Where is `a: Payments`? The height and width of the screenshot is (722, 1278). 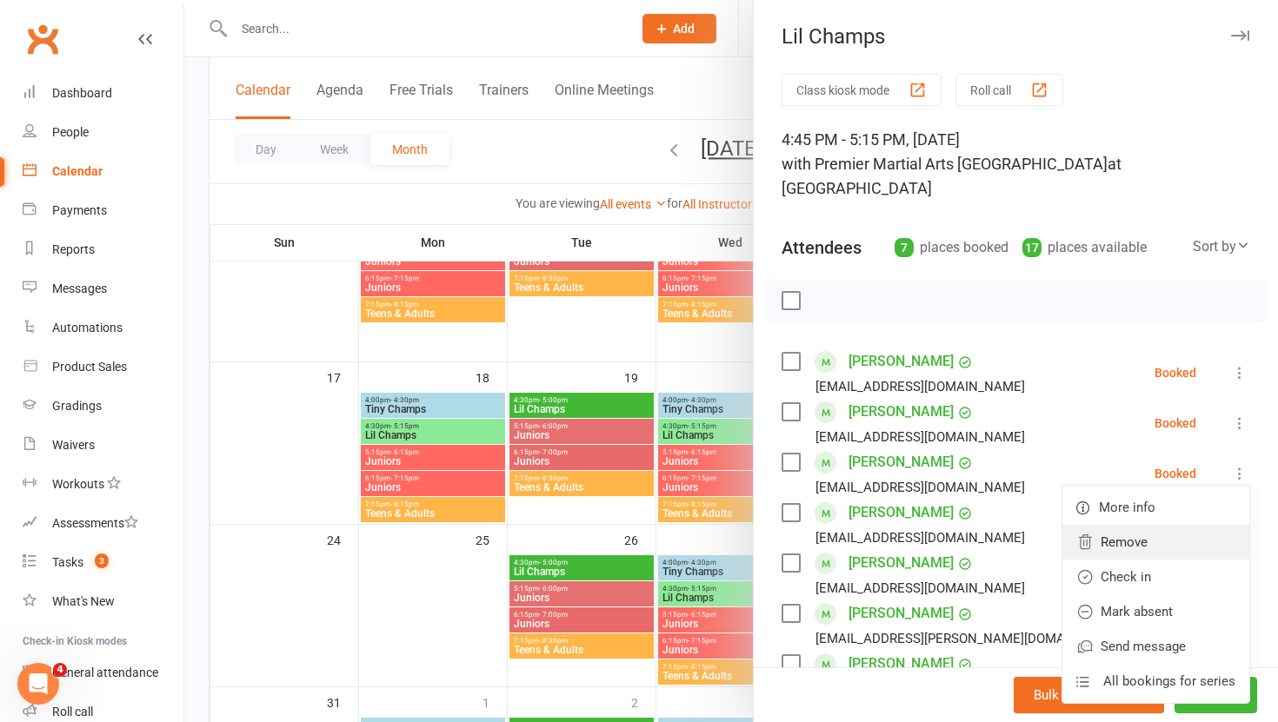 a: Payments is located at coordinates (103, 210).